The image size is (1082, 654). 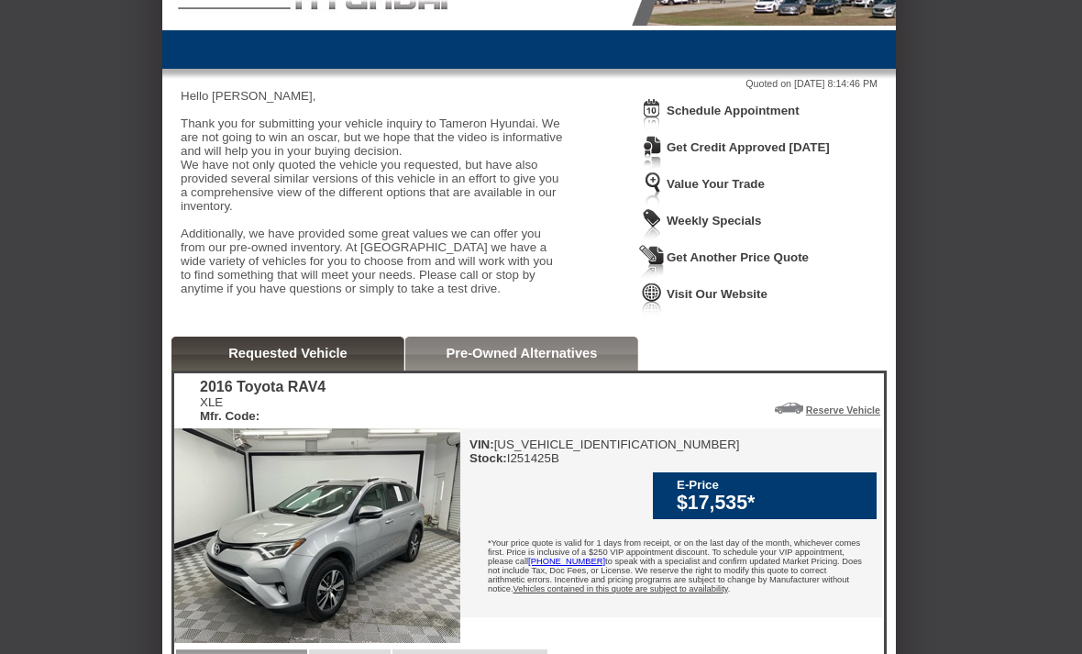 I want to click on img: Icon_CreditApproval.png, so click(x=652, y=151).